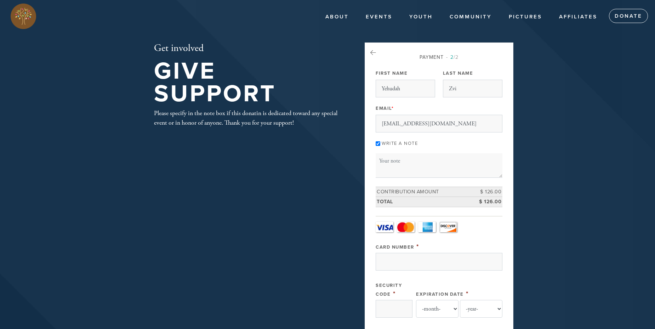  I want to click on a: Visa, so click(384, 227).